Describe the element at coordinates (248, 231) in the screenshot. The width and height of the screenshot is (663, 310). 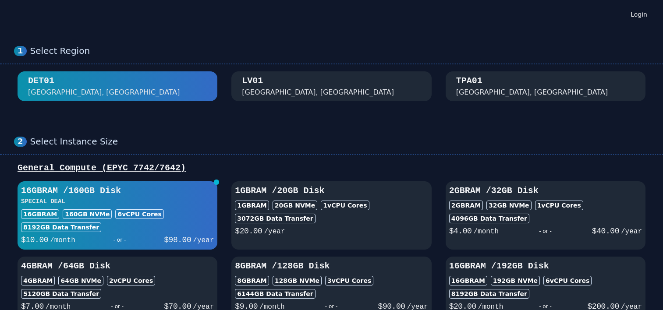
I see `span: $ 20.00` at that location.